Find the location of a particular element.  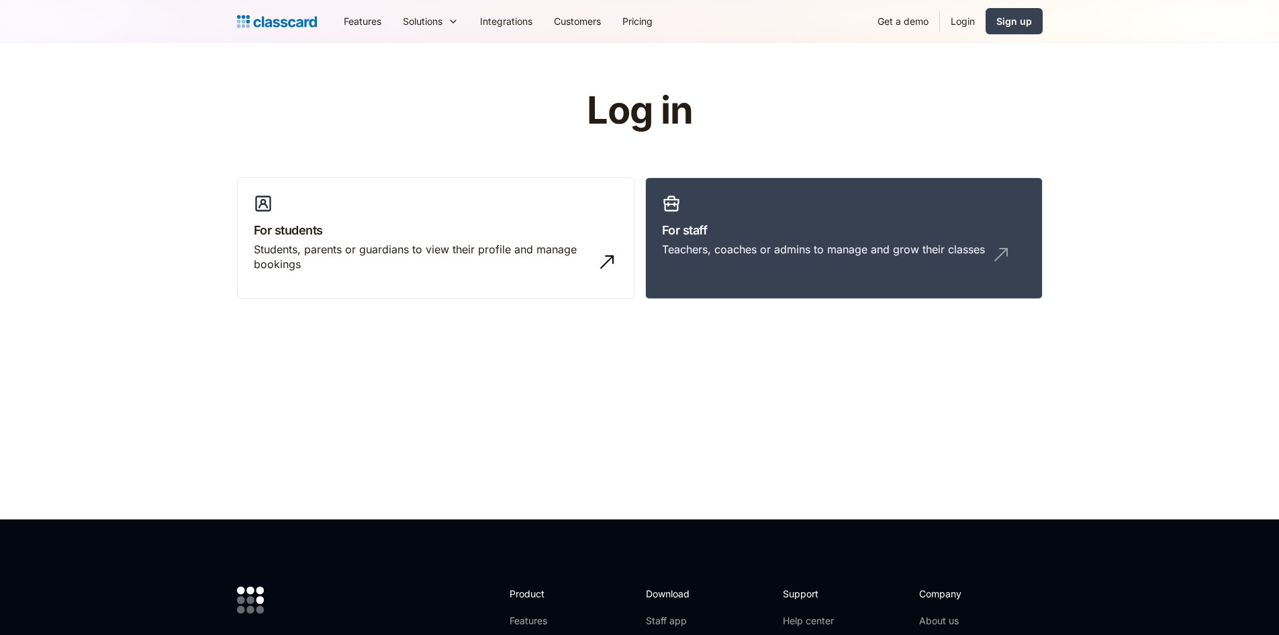

h3: For students is located at coordinates (436, 230).